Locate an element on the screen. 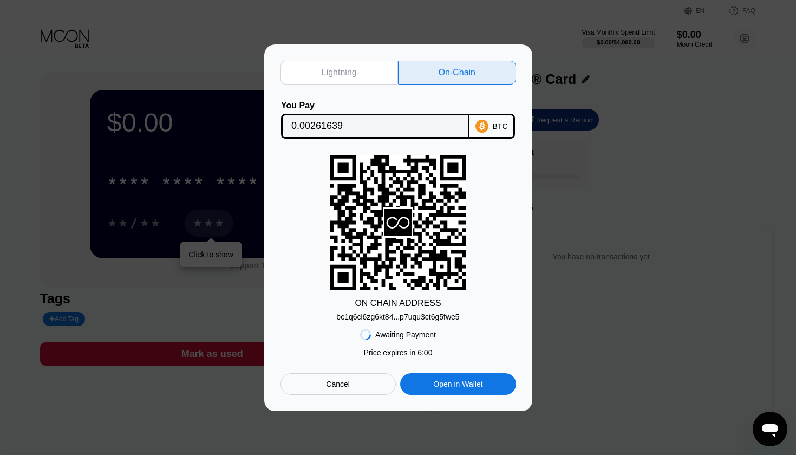  span: 6 : 00 is located at coordinates (425, 353).